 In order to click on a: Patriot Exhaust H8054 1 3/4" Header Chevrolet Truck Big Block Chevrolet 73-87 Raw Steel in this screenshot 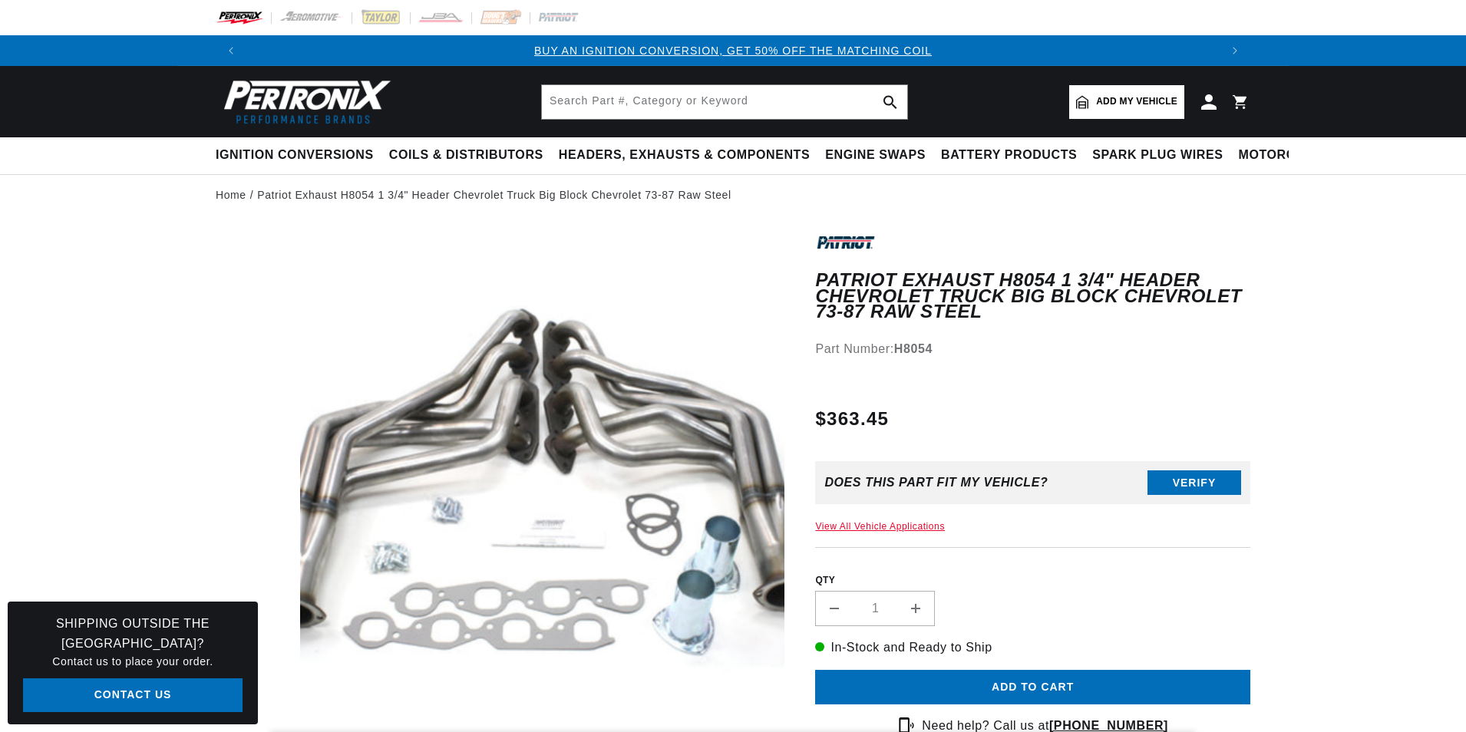, I will do `click(493, 195)`.